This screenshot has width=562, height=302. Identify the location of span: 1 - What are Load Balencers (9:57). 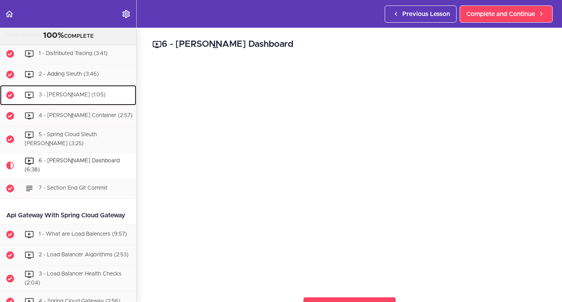
(83, 234).